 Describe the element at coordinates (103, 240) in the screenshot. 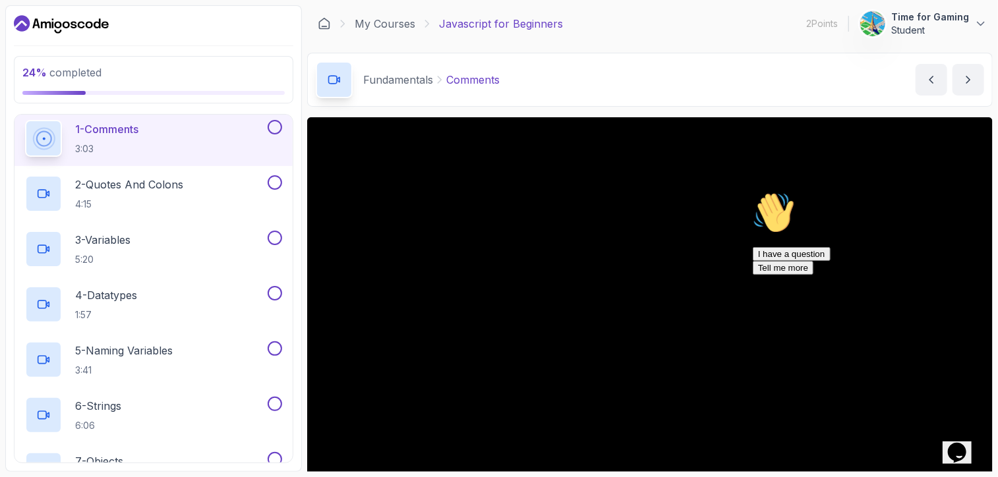

I see `p: 3 - Variables` at that location.